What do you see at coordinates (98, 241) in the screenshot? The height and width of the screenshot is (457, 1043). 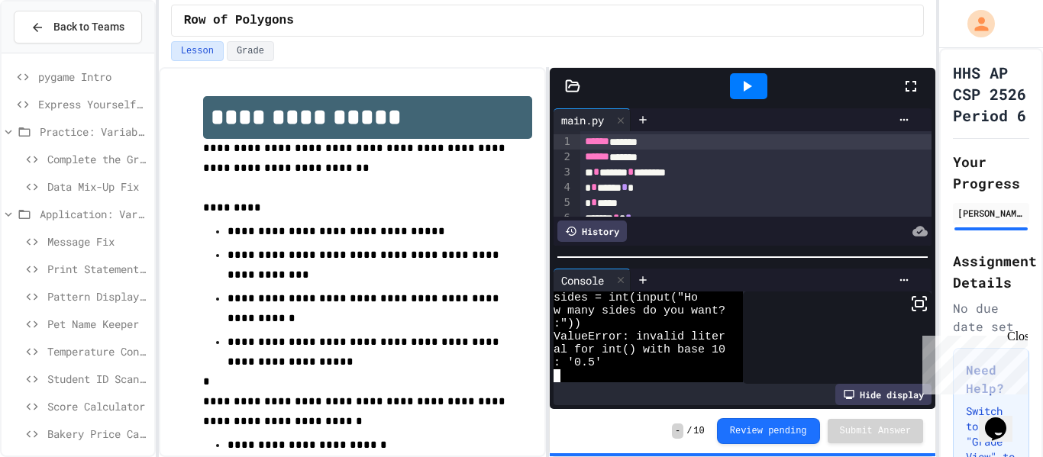 I see `span: Message Fix` at bounding box center [98, 241].